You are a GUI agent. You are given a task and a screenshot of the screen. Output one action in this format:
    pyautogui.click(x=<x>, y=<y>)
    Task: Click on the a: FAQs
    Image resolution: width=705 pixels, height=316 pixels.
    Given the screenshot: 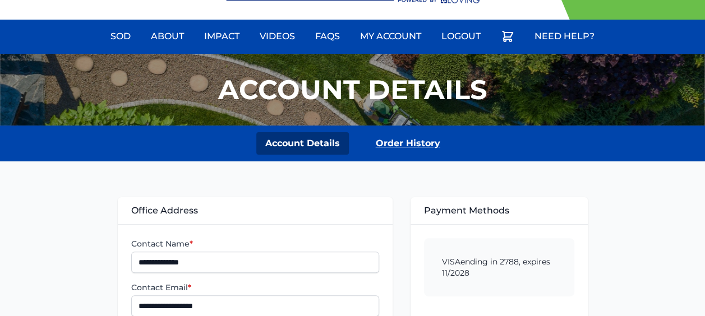 What is the action you would take?
    pyautogui.click(x=327, y=36)
    